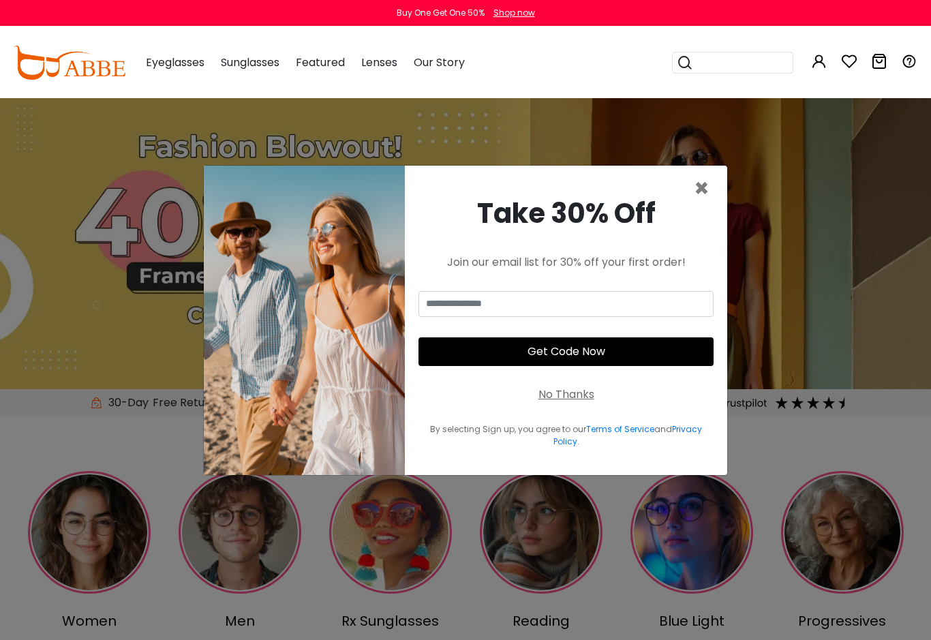 Image resolution: width=931 pixels, height=640 pixels. I want to click on a: Shop now, so click(511, 12).